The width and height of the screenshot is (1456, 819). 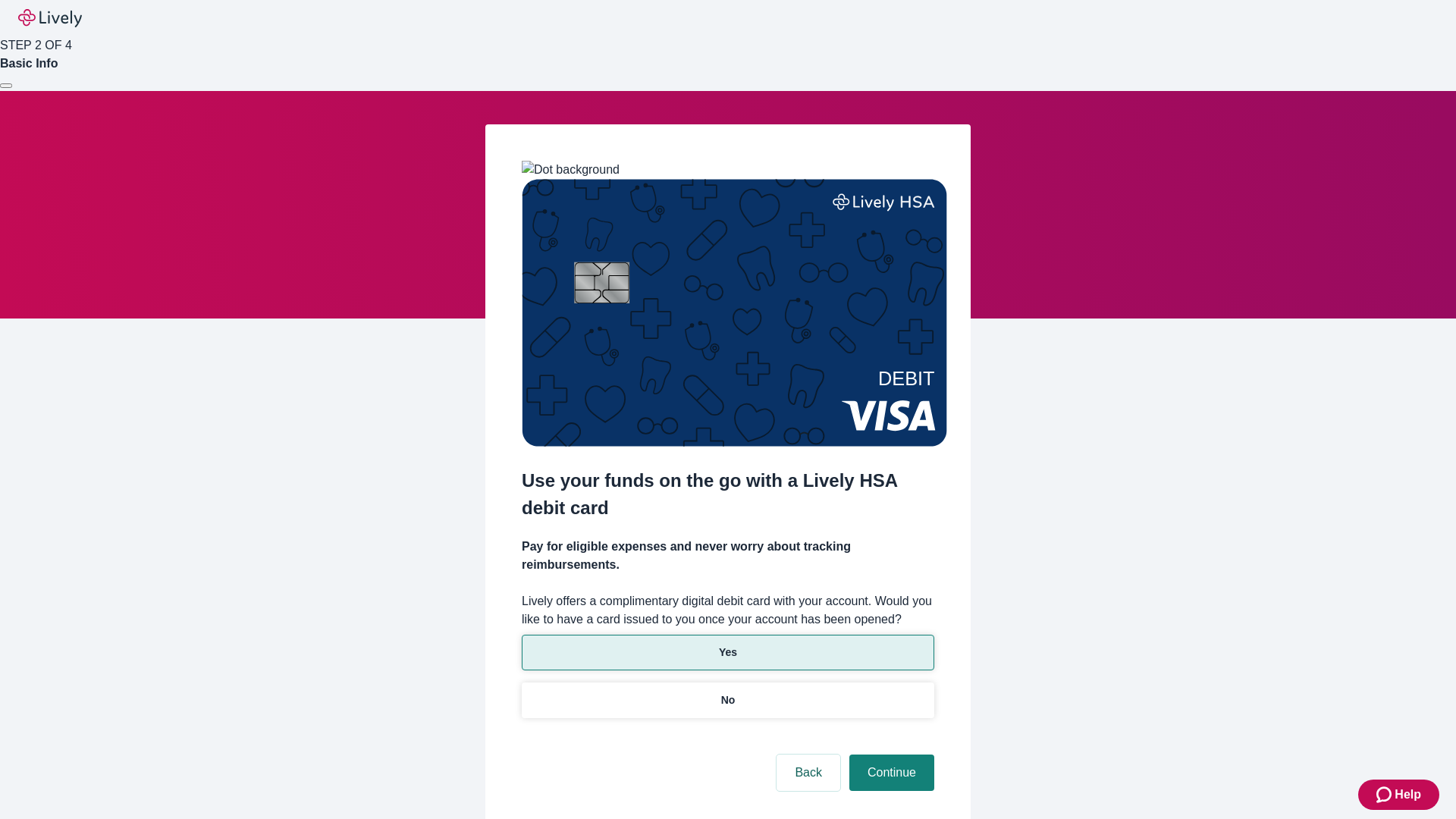 I want to click on img: Debit card, so click(x=734, y=312).